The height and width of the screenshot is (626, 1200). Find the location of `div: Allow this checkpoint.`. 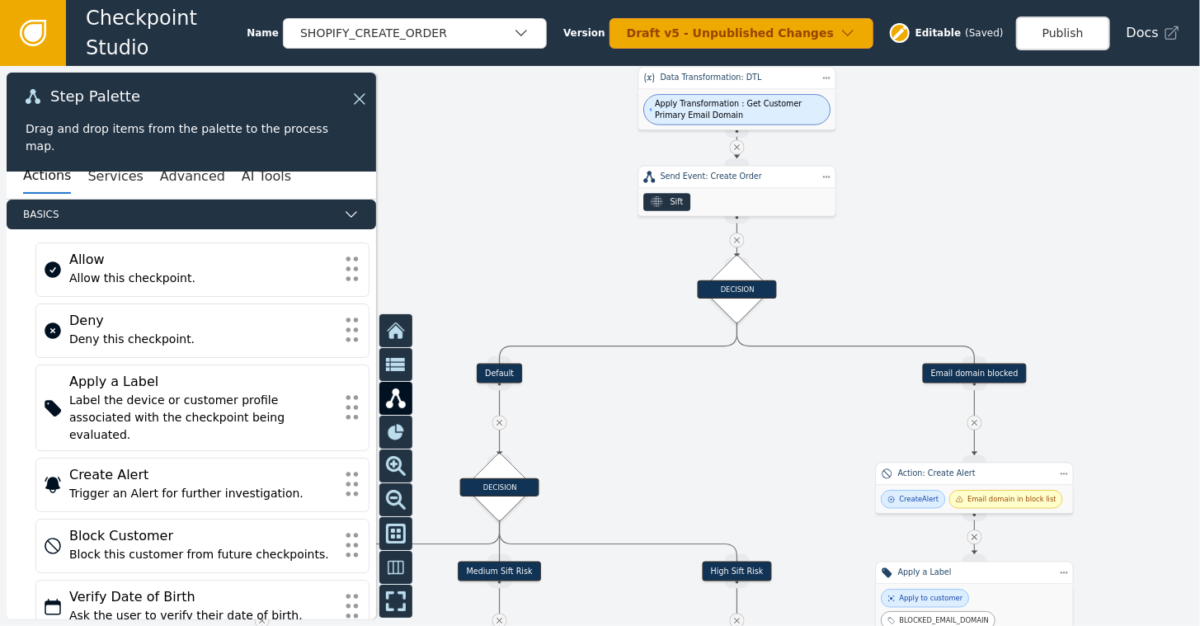

div: Allow this checkpoint. is located at coordinates (202, 278).